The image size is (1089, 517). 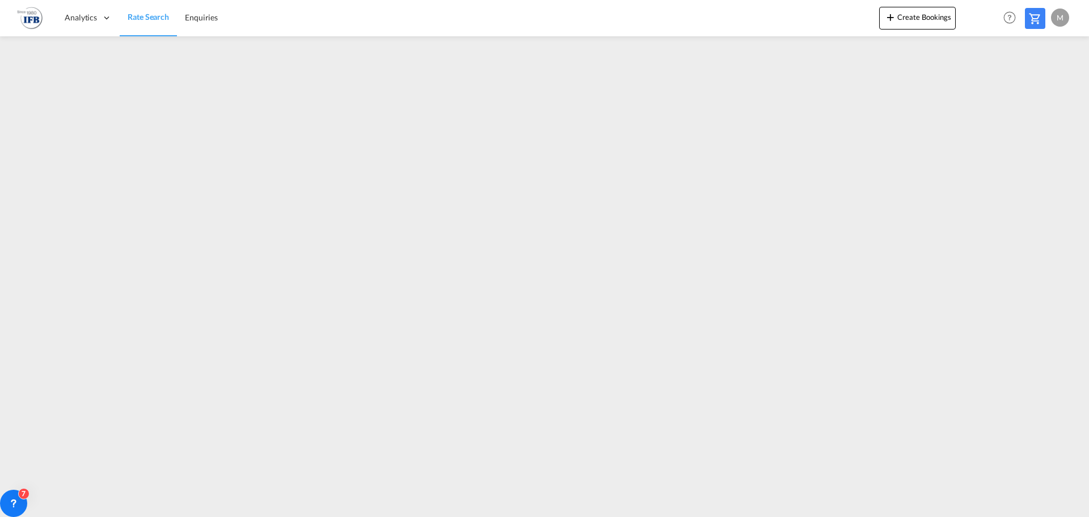 I want to click on span: Rate Search, so click(x=148, y=16).